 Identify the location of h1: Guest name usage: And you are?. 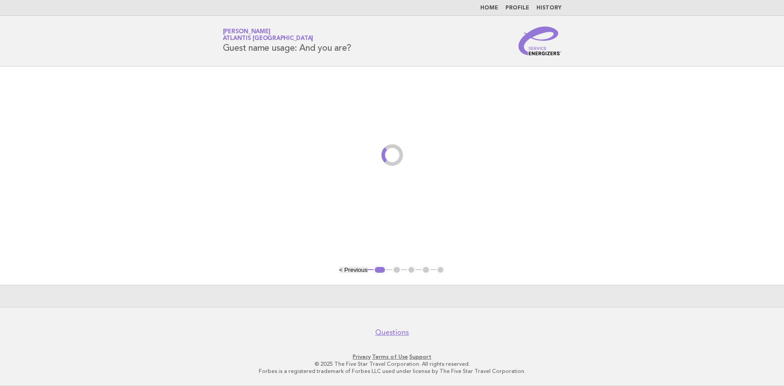
(287, 41).